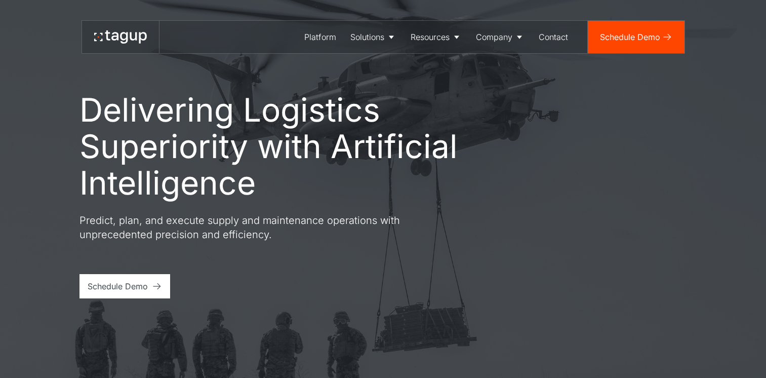 This screenshot has height=378, width=766. Describe the element at coordinates (436, 37) in the screenshot. I see `a: Resources` at that location.